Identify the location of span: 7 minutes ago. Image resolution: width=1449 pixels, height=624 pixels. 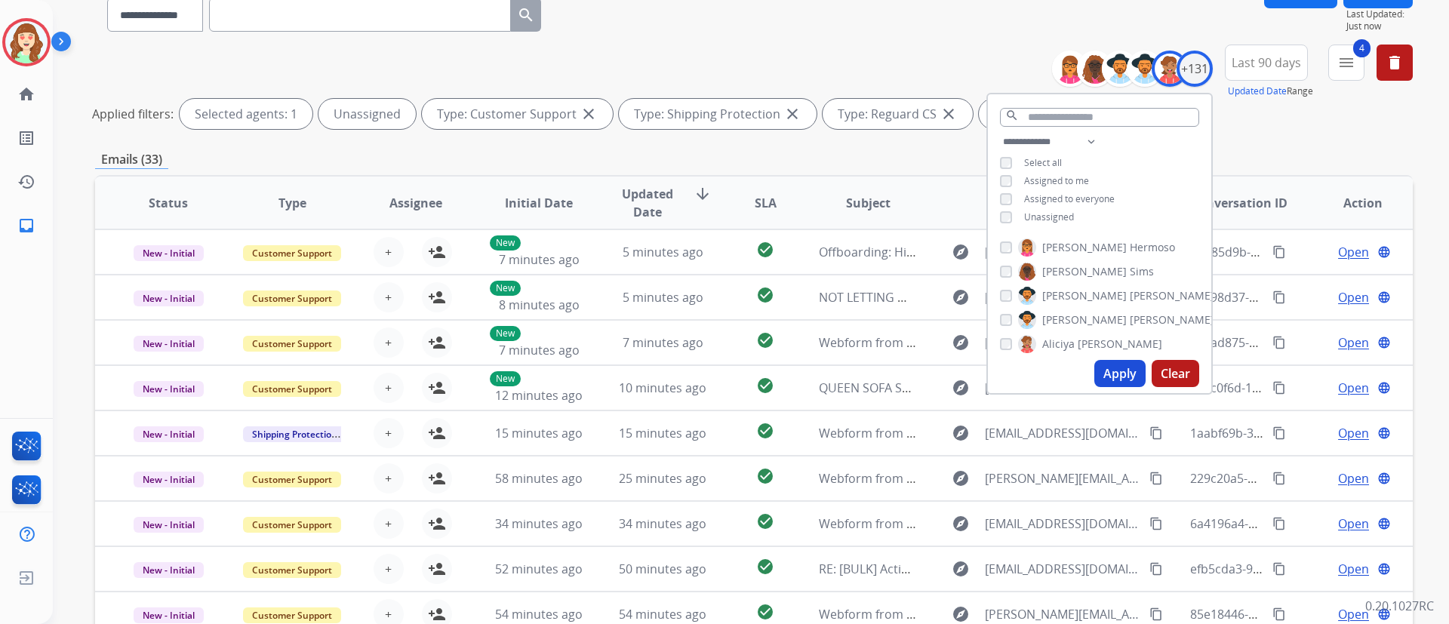
(539, 350).